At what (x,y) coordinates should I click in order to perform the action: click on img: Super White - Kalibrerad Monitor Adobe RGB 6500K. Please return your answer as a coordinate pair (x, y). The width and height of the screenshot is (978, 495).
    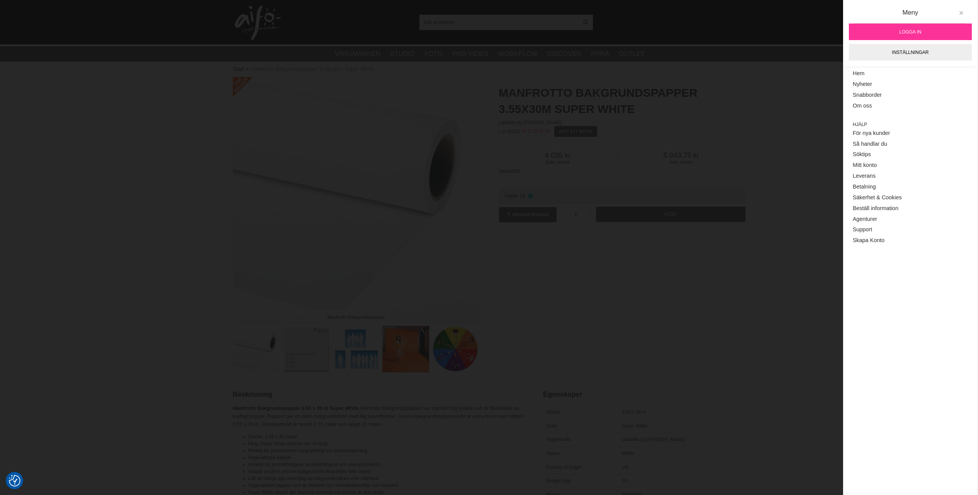
    Looking at the image, I should click on (306, 349).